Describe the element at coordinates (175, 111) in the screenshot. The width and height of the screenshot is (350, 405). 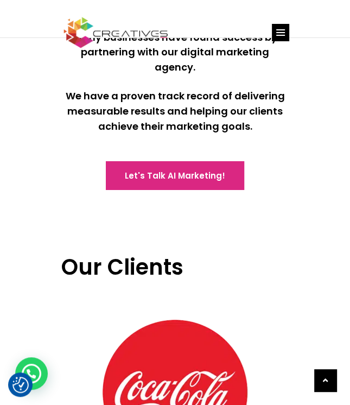
I see `h5: We have a proven track record of delivering measurable results and helping our clients achieve th...` at that location.